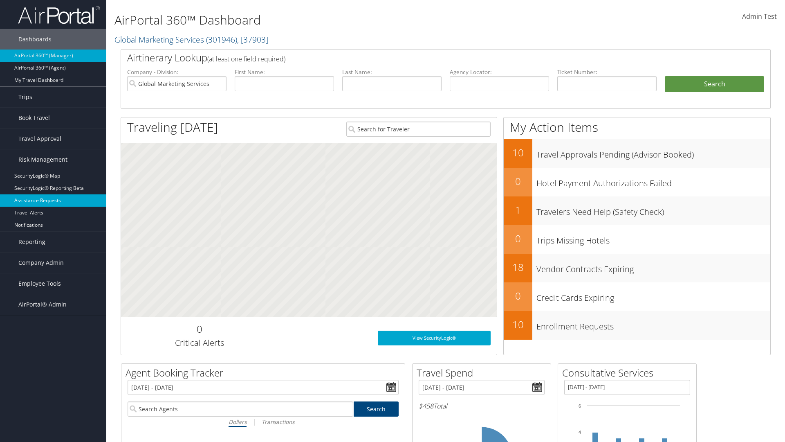 This screenshot has width=785, height=442. What do you see at coordinates (482, 406) in the screenshot?
I see `h6: Total` at bounding box center [482, 406].